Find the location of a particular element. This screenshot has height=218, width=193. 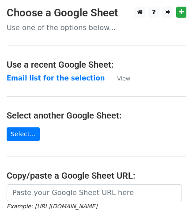

strong: Email list for the selection is located at coordinates (56, 78).